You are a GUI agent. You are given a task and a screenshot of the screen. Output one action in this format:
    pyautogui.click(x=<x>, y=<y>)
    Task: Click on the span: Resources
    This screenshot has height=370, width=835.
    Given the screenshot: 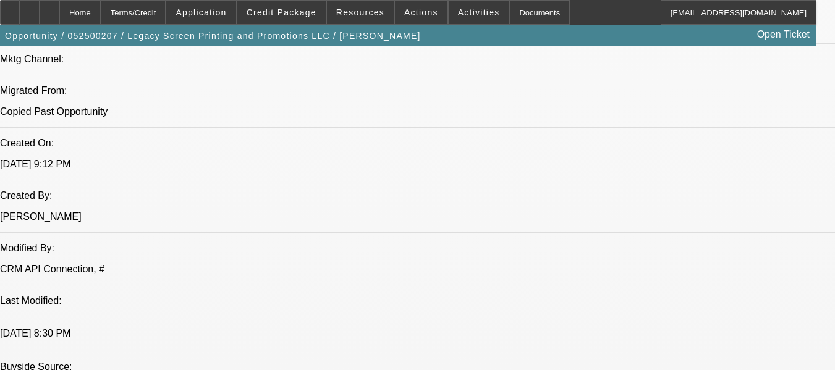 What is the action you would take?
    pyautogui.click(x=360, y=12)
    